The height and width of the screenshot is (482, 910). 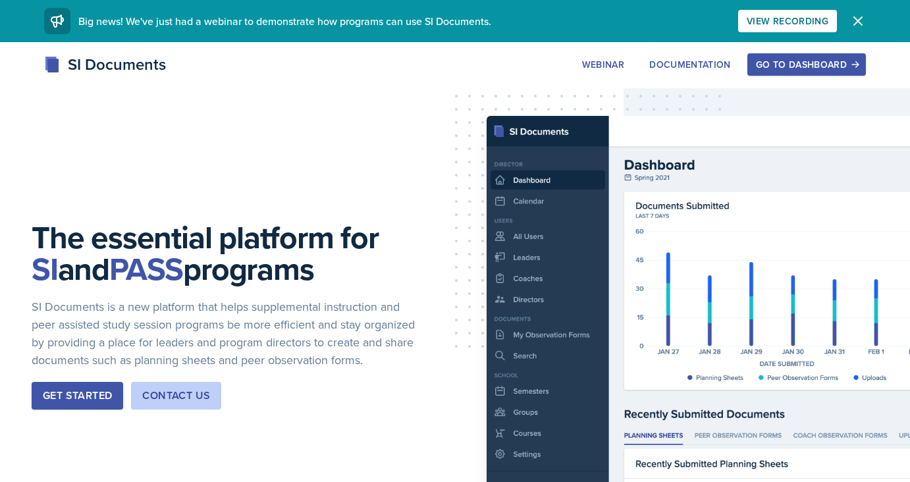 What do you see at coordinates (807, 65) in the screenshot?
I see `div: Go to Dashboard` at bounding box center [807, 65].